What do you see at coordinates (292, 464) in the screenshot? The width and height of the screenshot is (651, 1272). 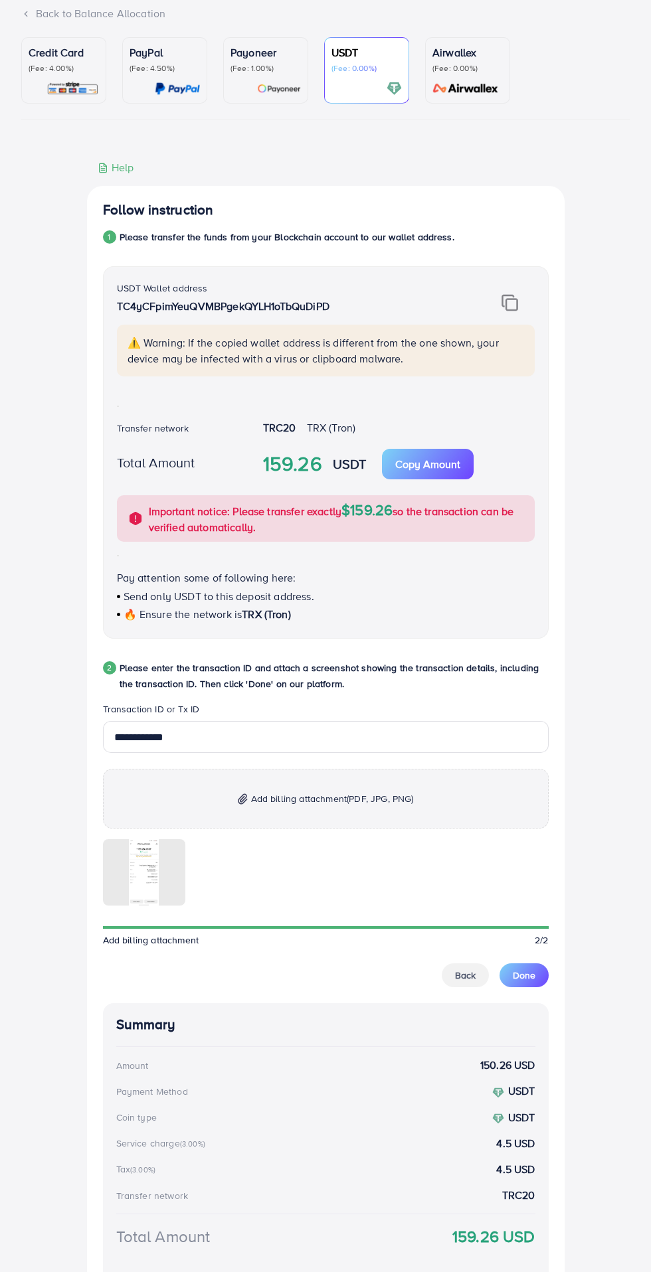 I see `strong: 159.26` at bounding box center [292, 464].